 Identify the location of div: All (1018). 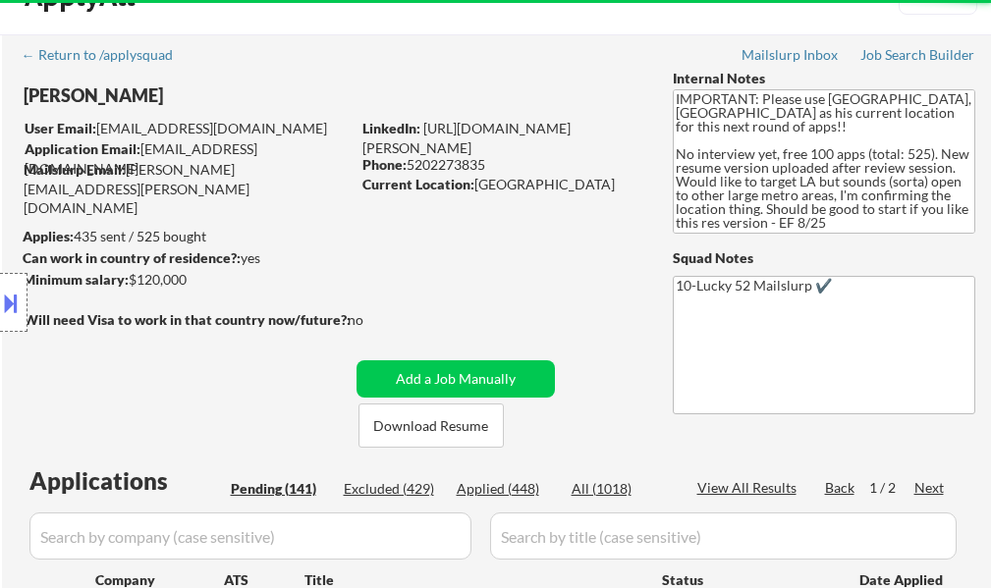
(621, 489).